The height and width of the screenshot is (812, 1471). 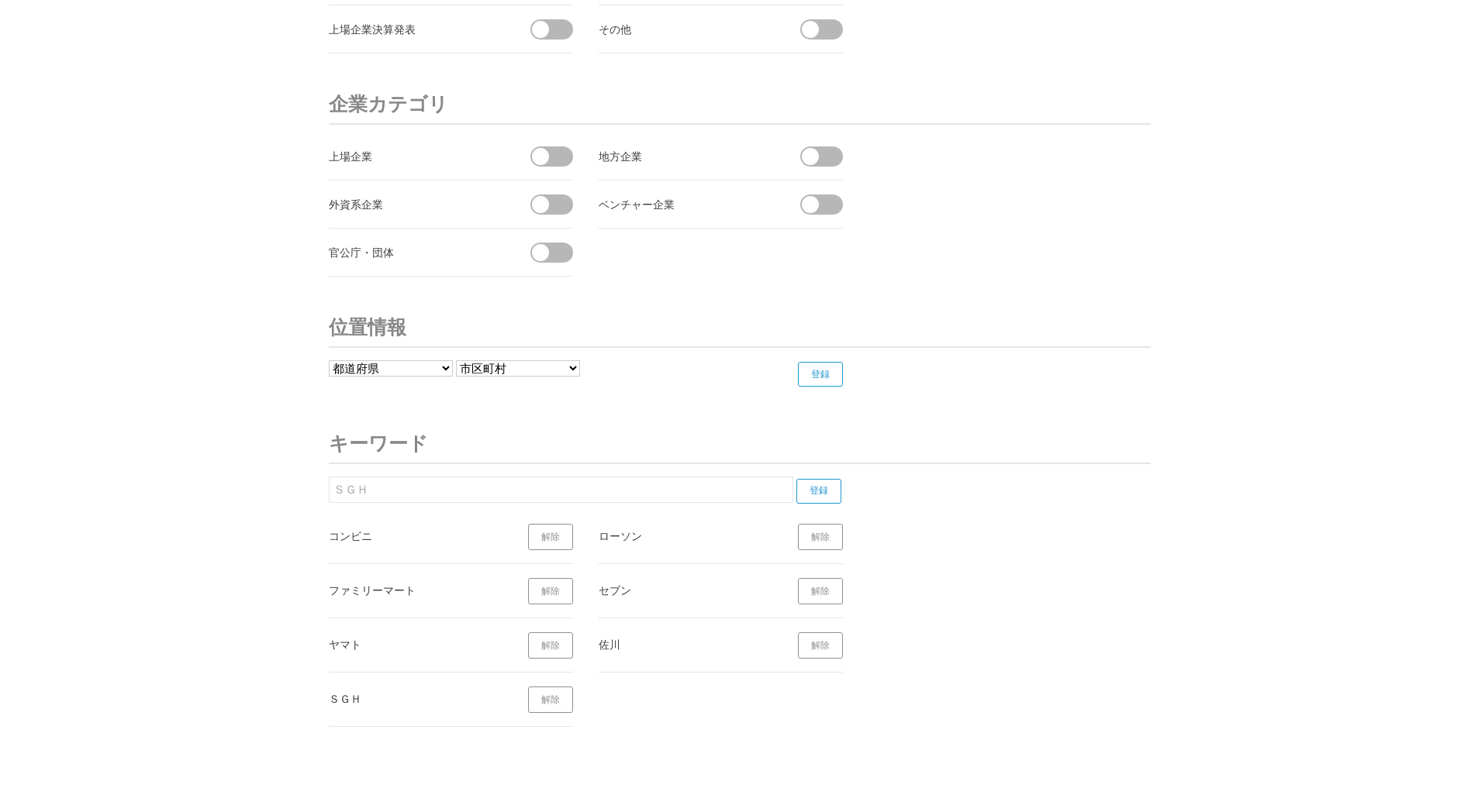 What do you see at coordinates (415, 252) in the screenshot?
I see `div: 官公庁・団体` at bounding box center [415, 252].